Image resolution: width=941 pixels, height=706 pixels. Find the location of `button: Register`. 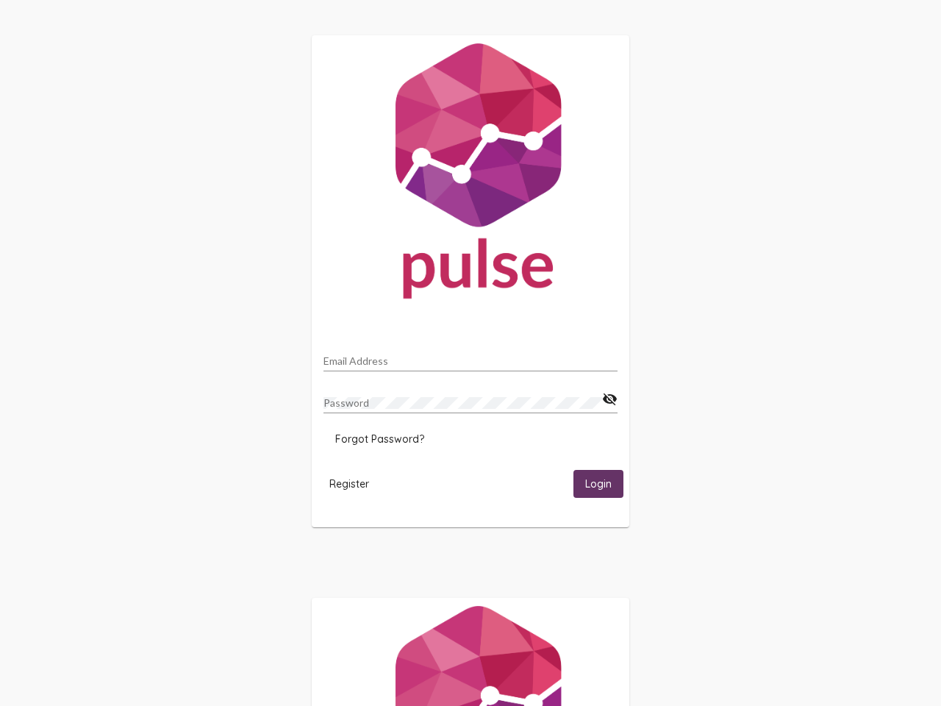

button: Register is located at coordinates (349, 483).